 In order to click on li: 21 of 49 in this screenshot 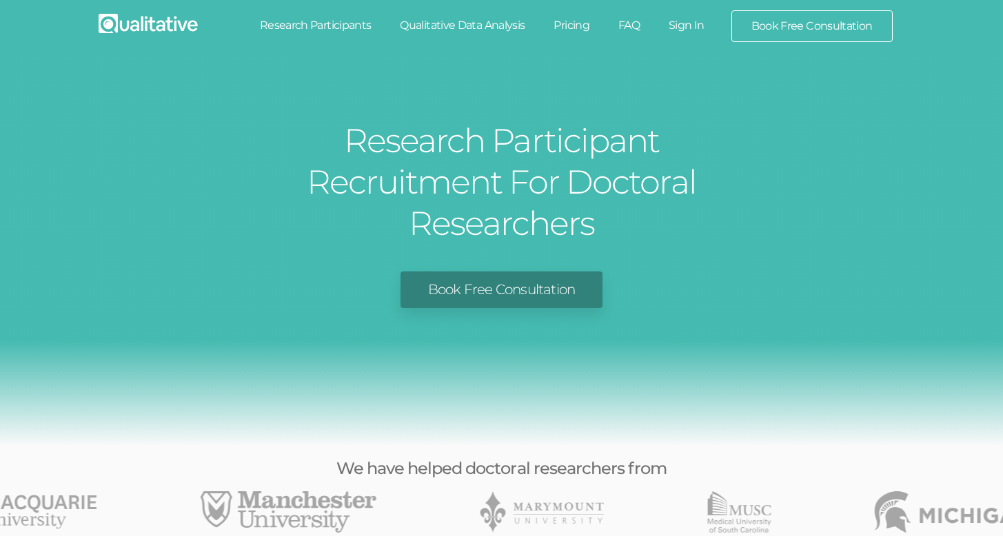, I will do `click(739, 512)`.